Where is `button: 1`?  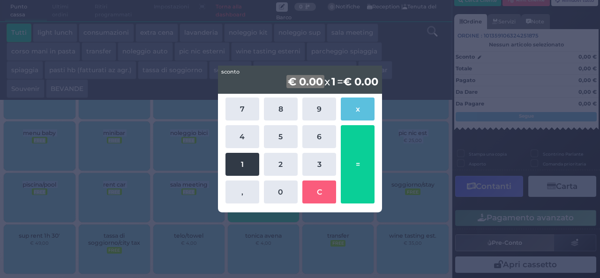 button: 1 is located at coordinates (242, 164).